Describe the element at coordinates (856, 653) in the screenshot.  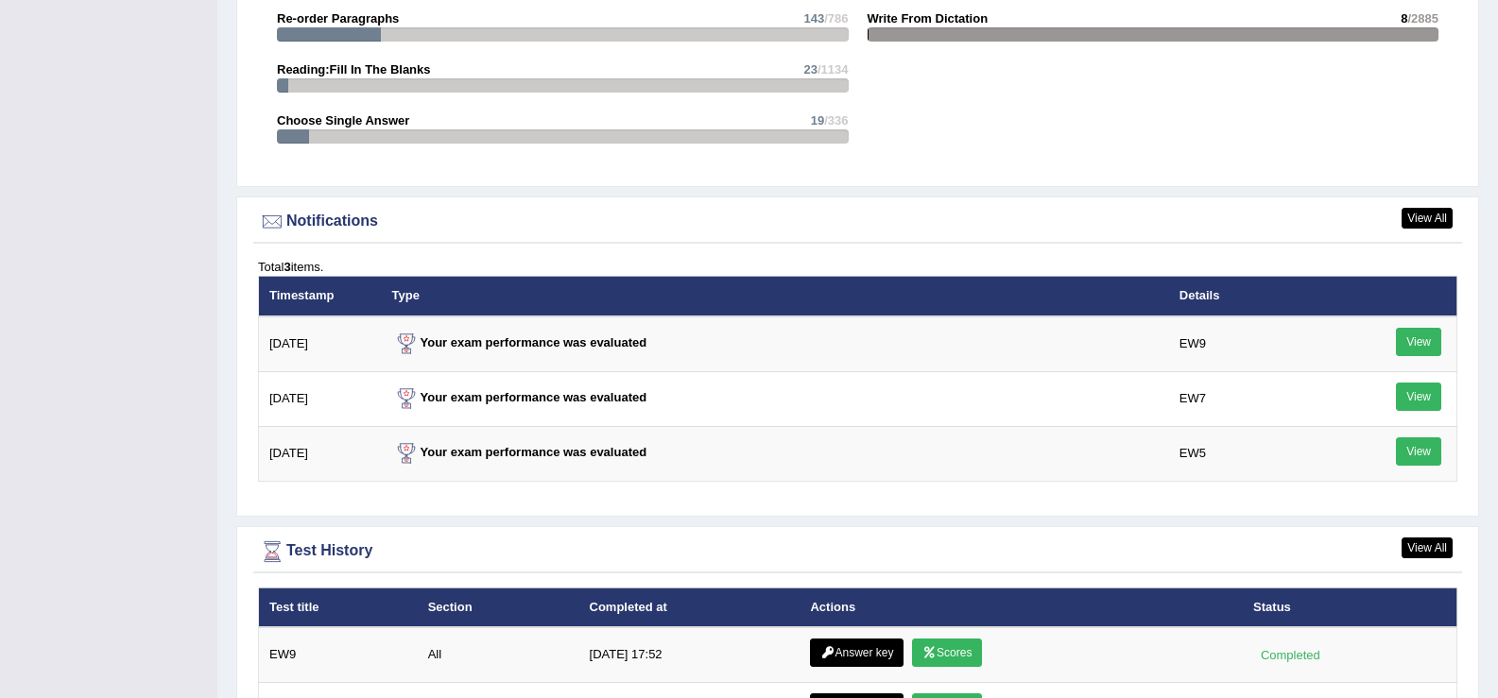
I see `a: Answer key` at that location.